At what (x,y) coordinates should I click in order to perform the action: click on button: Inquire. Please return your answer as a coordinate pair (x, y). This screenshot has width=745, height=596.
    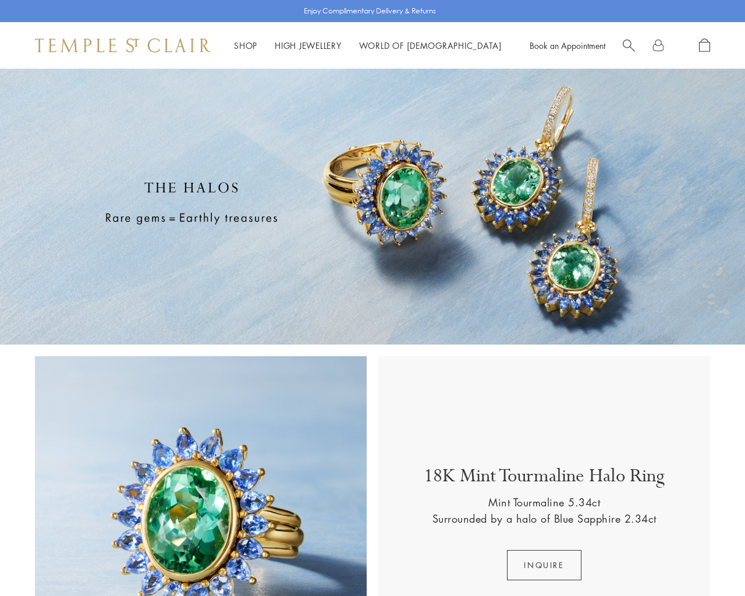
    Looking at the image, I should click on (544, 565).